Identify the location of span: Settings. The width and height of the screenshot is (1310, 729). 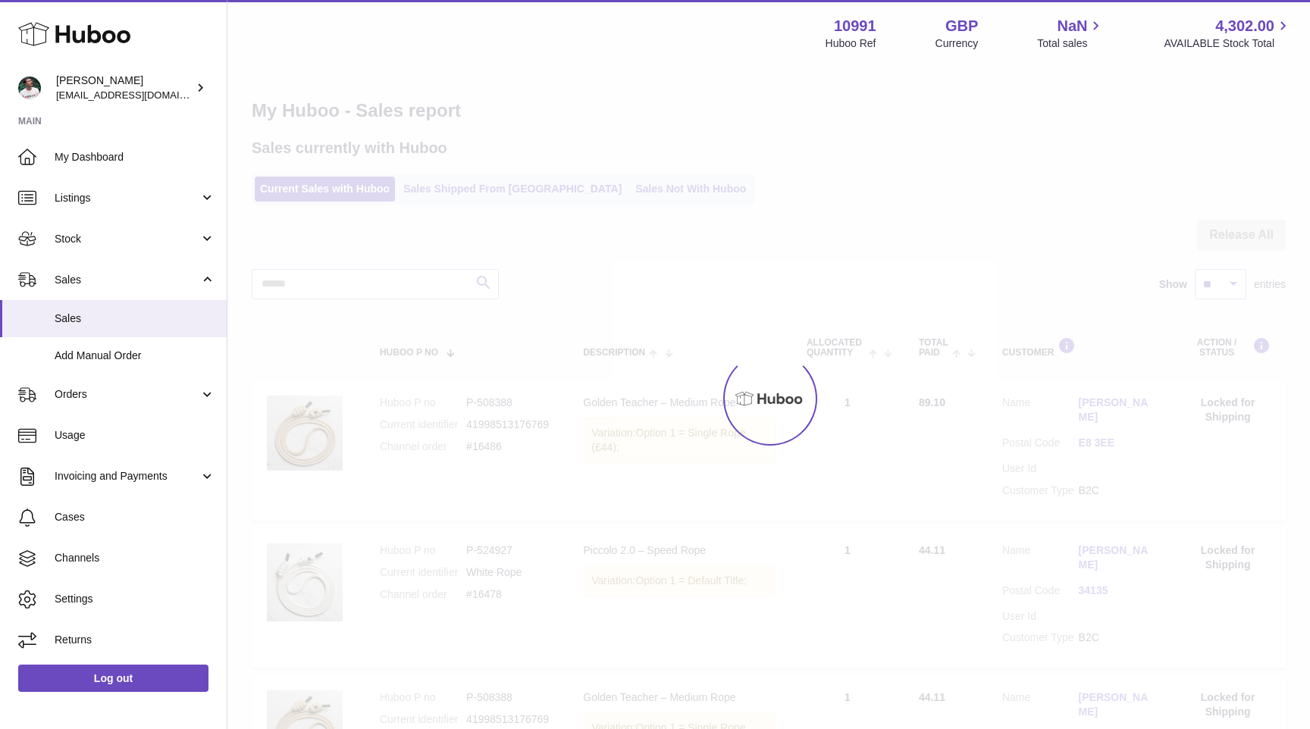
(135, 599).